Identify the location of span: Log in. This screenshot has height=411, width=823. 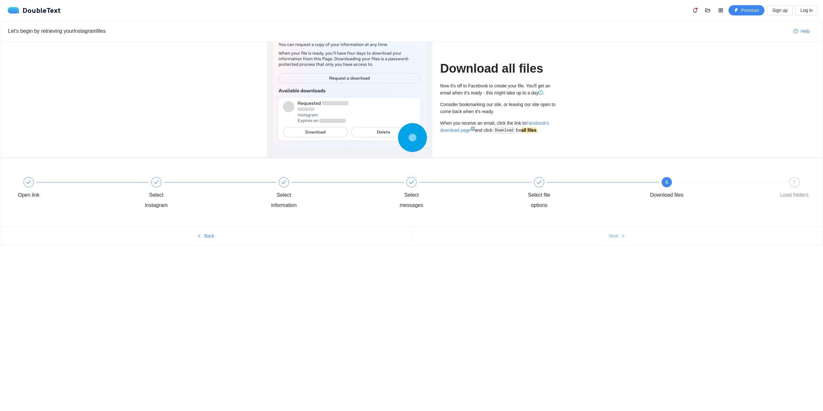
(807, 10).